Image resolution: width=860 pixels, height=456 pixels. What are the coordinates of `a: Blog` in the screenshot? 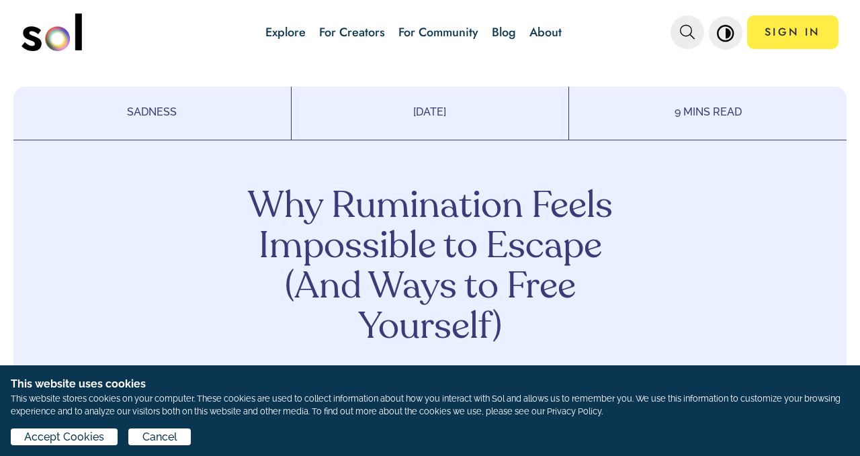 It's located at (504, 32).